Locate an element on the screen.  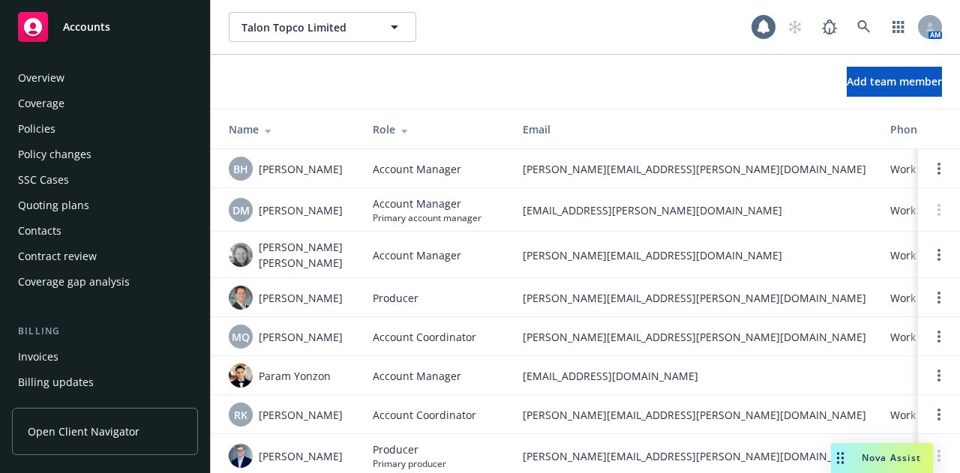
a: Overview is located at coordinates (105, 78).